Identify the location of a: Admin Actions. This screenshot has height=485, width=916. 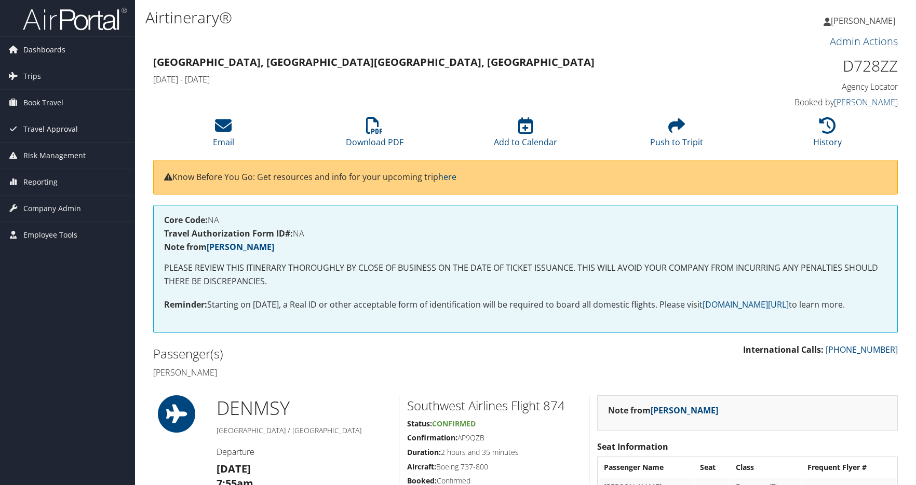
(863, 41).